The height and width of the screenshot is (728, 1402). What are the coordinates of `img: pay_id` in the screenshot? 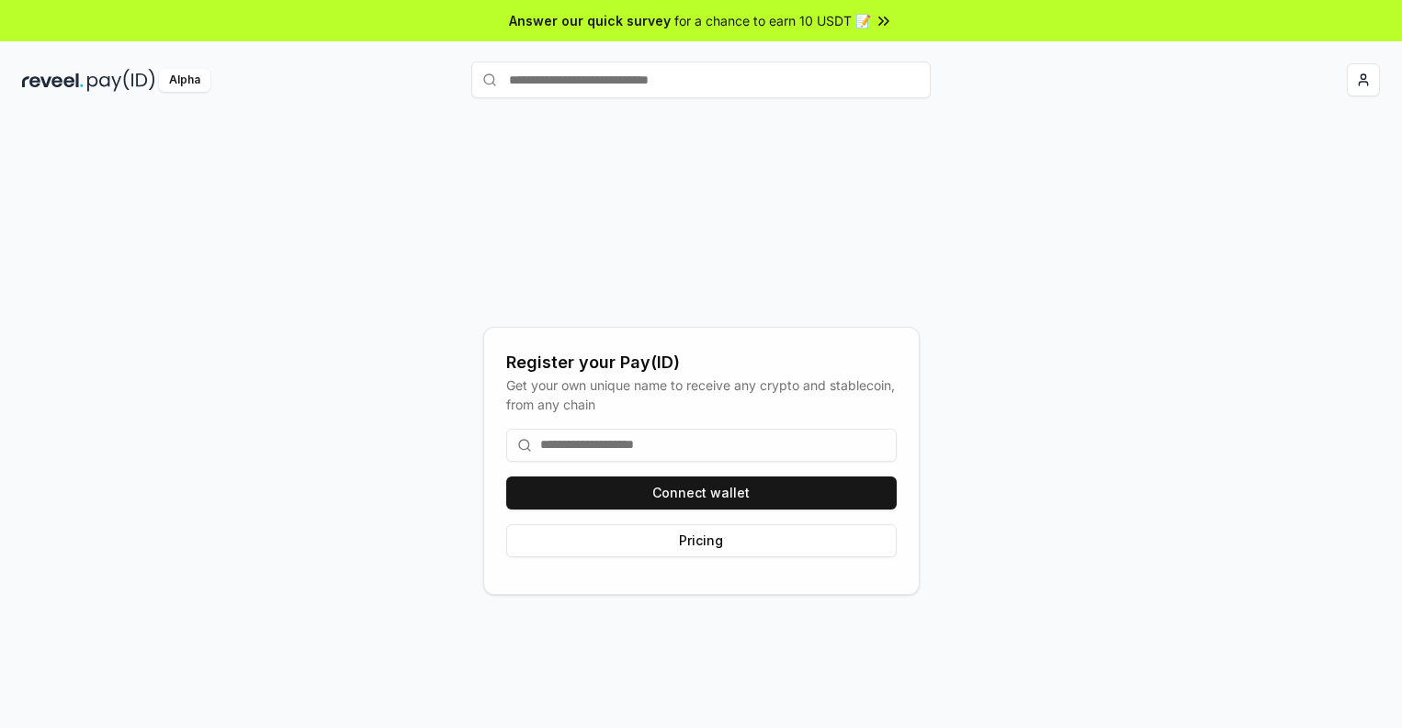 It's located at (121, 80).